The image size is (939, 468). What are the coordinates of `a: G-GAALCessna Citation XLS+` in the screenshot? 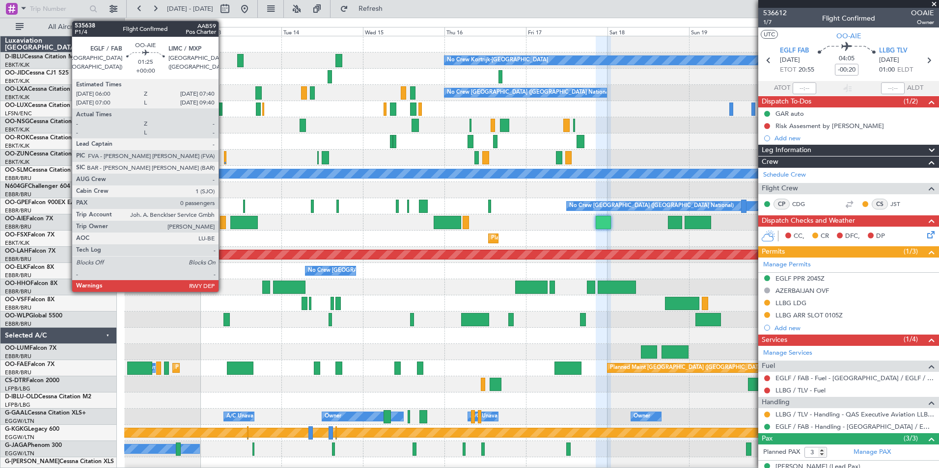 It's located at (45, 413).